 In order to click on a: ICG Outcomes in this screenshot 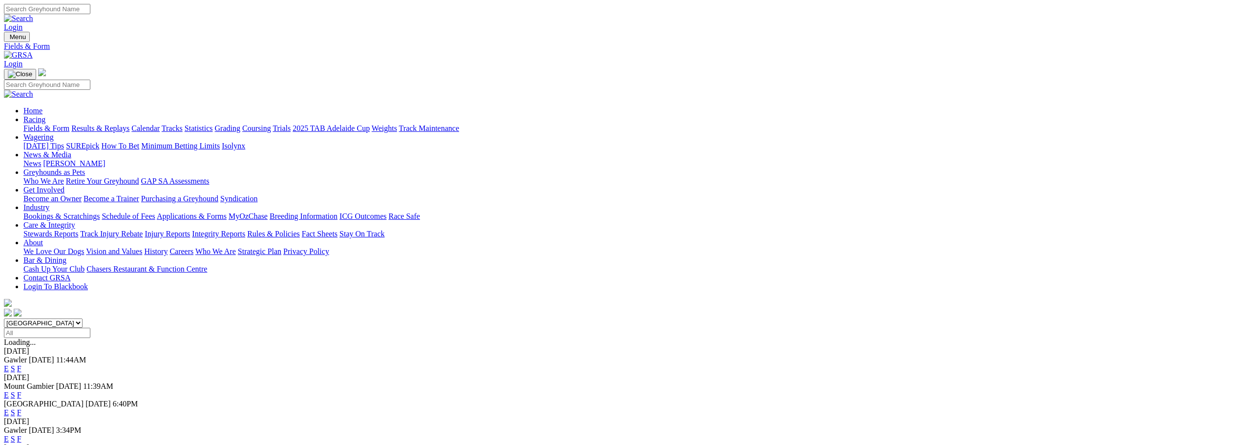, I will do `click(363, 216)`.